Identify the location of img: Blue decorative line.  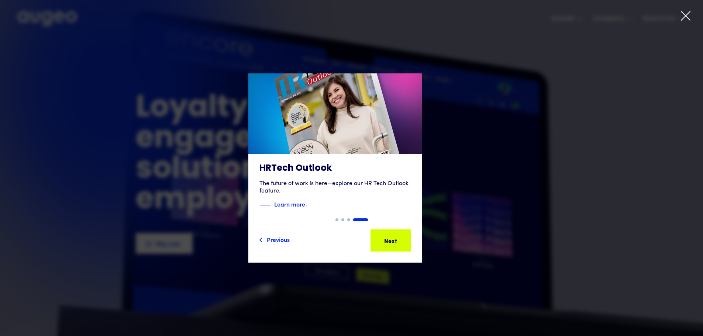
(265, 205).